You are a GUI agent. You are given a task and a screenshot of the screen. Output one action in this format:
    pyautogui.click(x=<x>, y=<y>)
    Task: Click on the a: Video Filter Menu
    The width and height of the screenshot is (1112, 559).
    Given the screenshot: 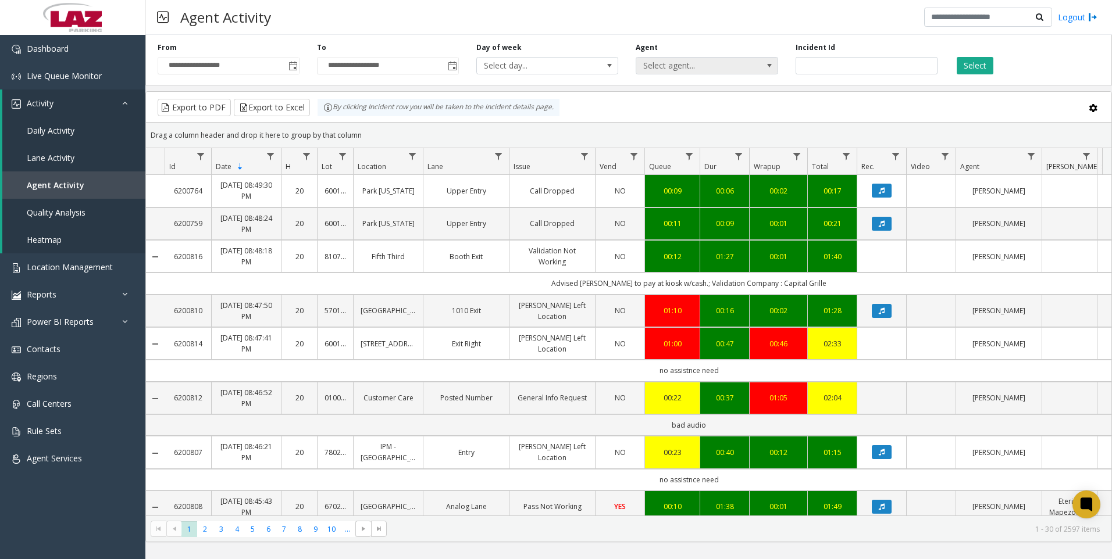 What is the action you would take?
    pyautogui.click(x=945, y=156)
    